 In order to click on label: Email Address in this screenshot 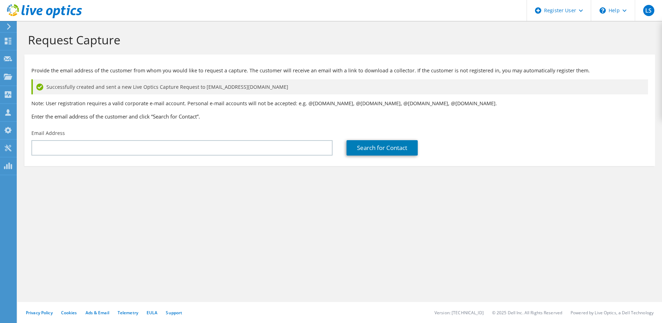, I will do `click(48, 133)`.